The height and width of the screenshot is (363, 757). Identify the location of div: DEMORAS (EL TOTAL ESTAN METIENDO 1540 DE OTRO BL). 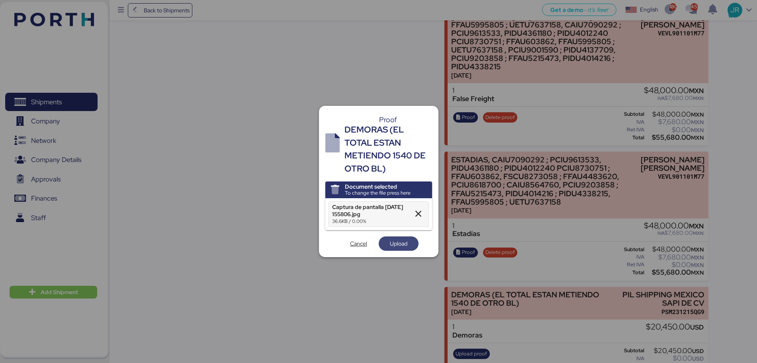
(388, 149).